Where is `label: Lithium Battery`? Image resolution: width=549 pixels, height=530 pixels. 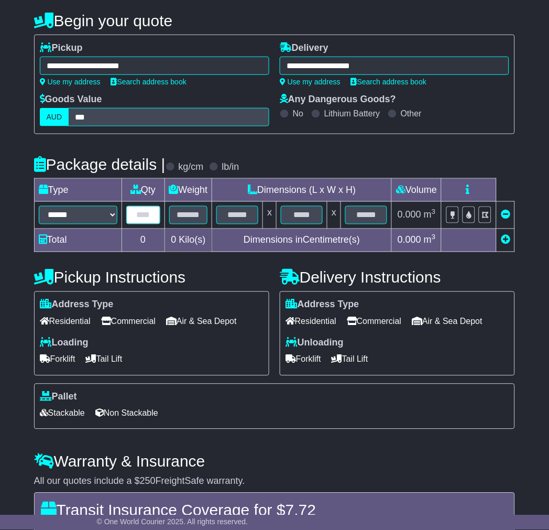 label: Lithium Battery is located at coordinates (352, 113).